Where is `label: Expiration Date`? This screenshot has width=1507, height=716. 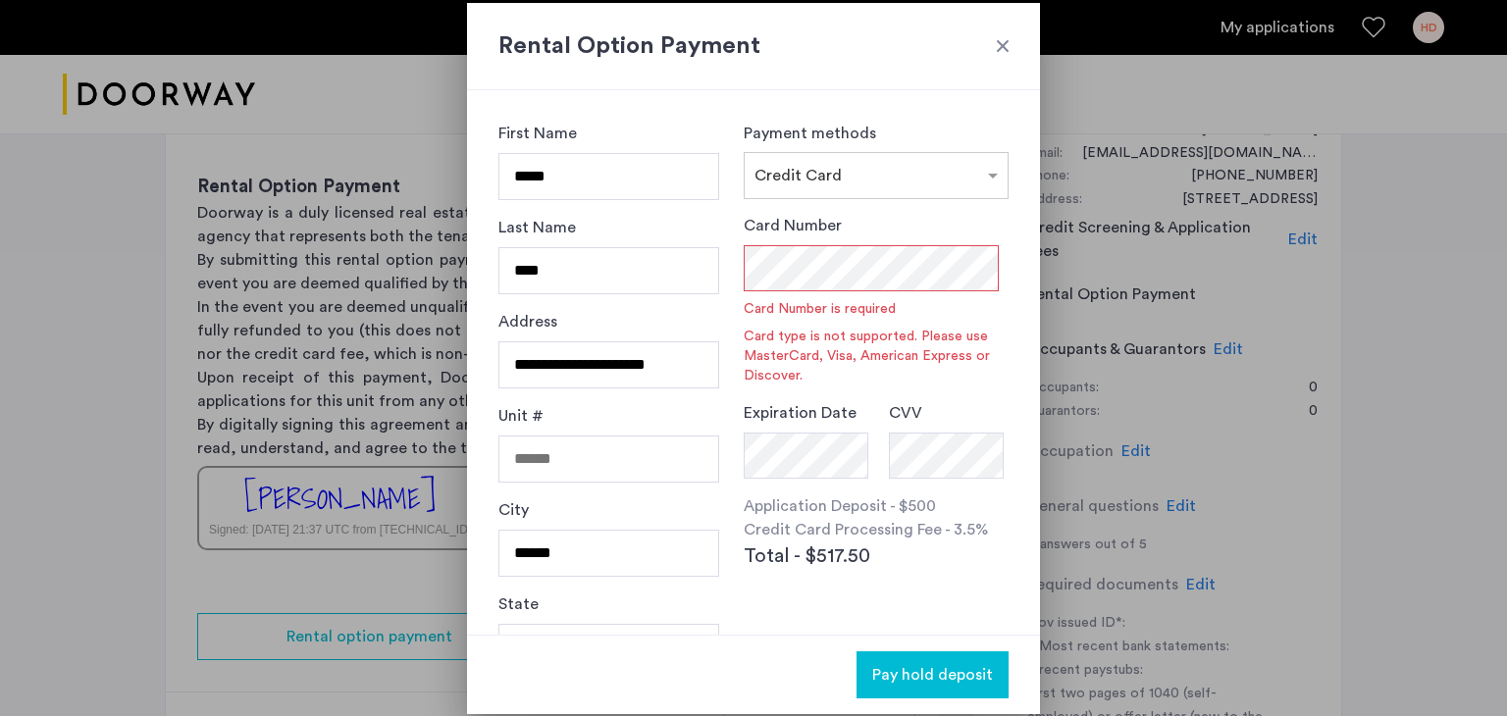 label: Expiration Date is located at coordinates (800, 413).